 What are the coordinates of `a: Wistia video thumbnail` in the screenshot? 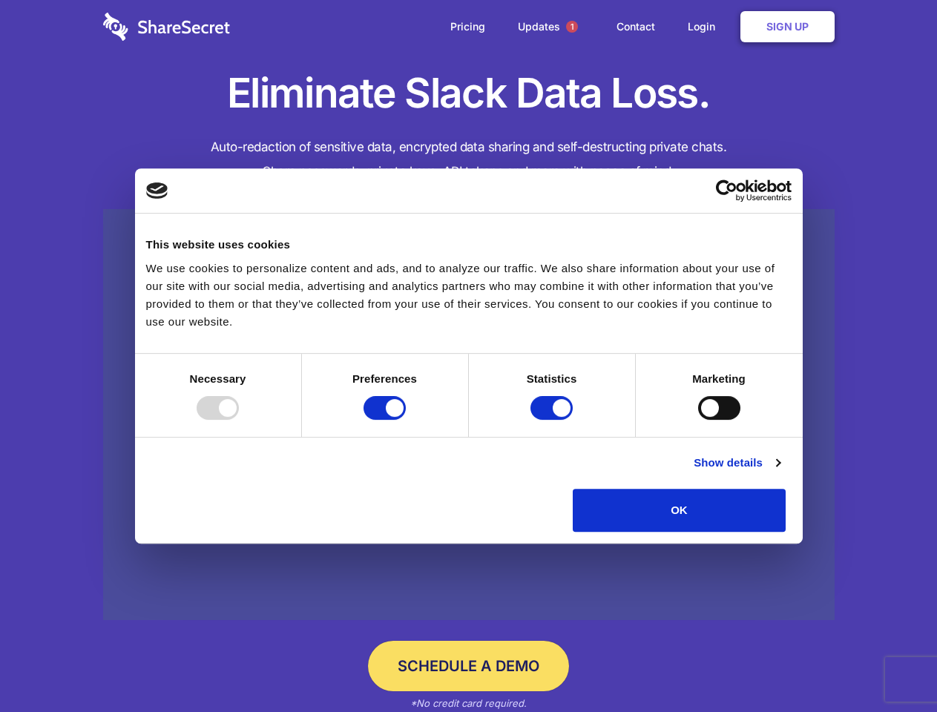 It's located at (469, 415).